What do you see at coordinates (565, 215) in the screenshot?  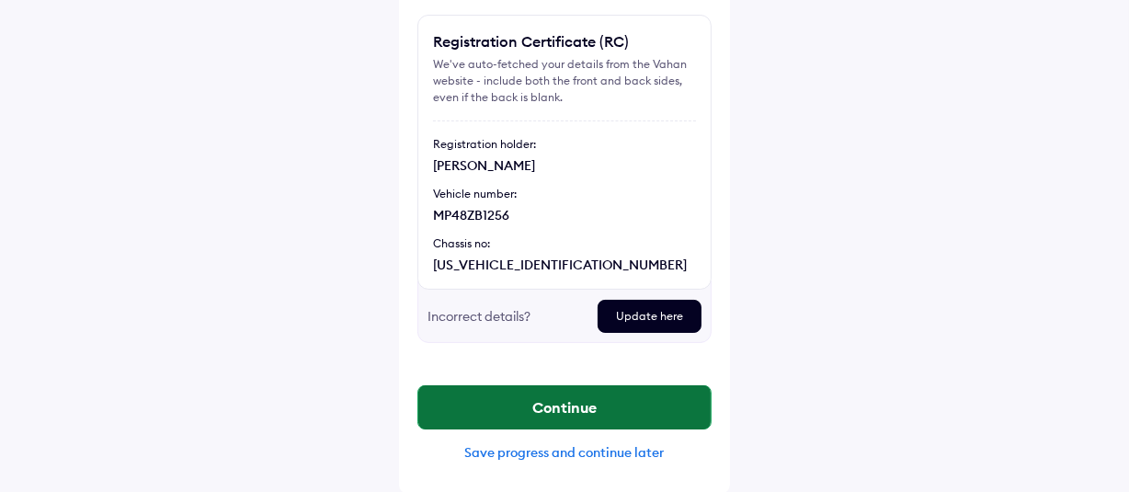 I see `div: MP48ZB1256` at bounding box center [565, 215].